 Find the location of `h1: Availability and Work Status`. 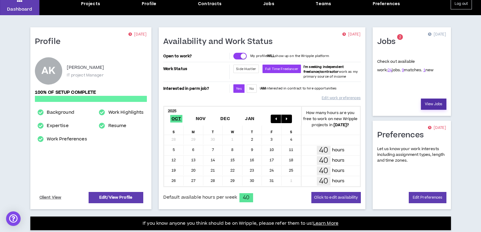

h1: Availability and Work Status is located at coordinates (221, 42).